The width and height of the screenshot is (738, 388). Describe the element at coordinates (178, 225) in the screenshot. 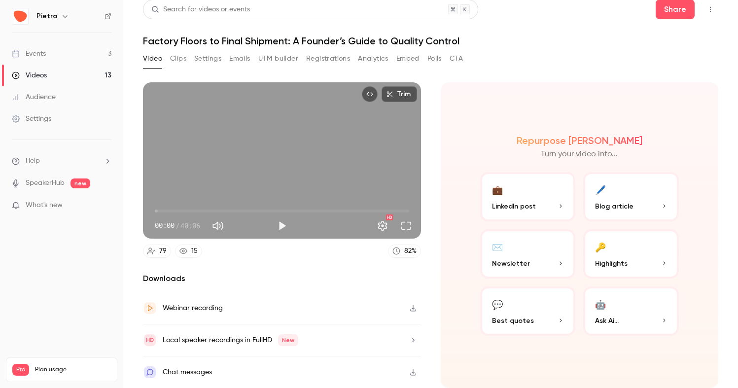

I see `div: 00:00` at that location.